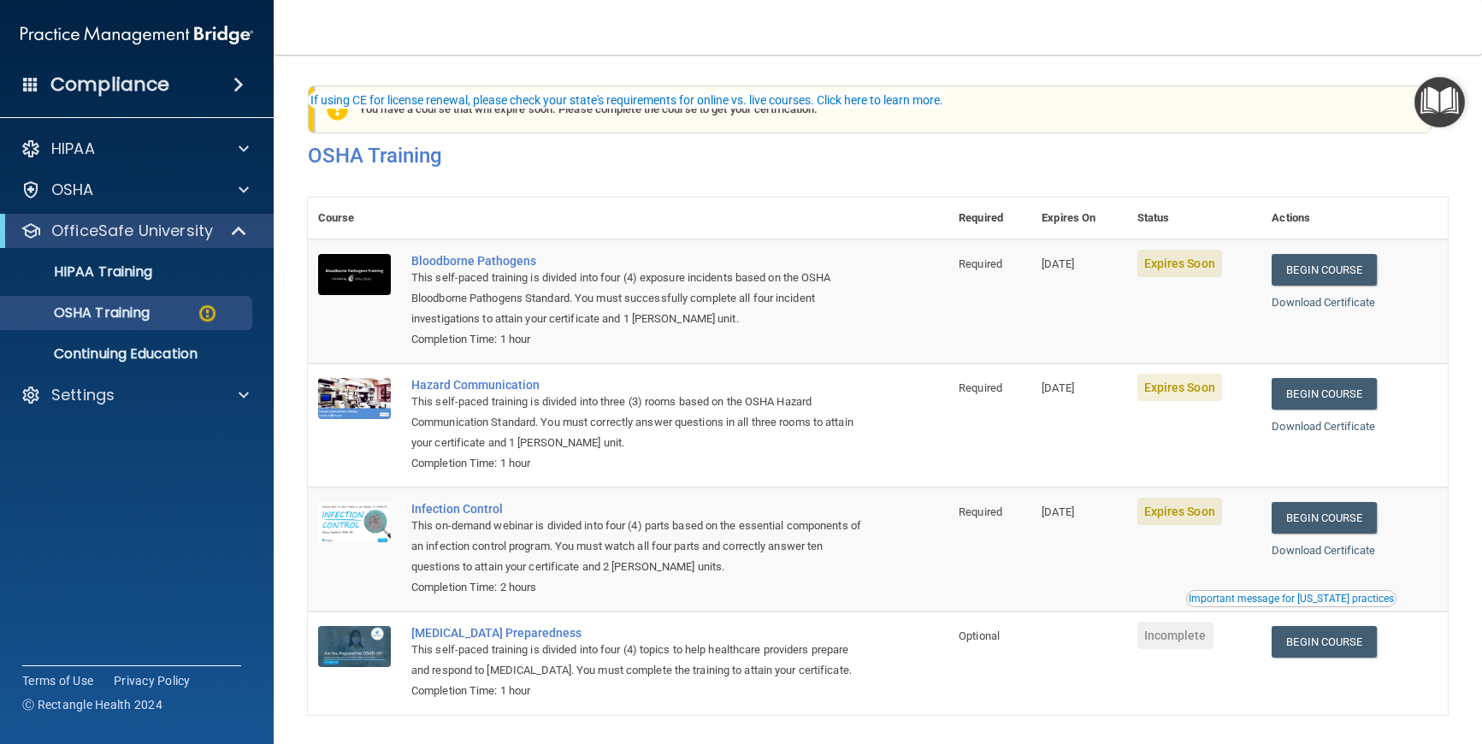 This screenshot has height=744, width=1482. What do you see at coordinates (637, 385) in the screenshot?
I see `a: Hazard Communication` at bounding box center [637, 385].